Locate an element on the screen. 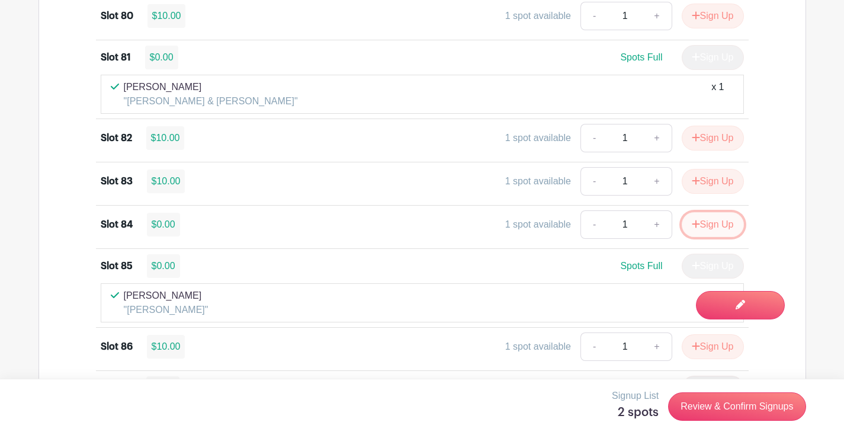 Image resolution: width=844 pixels, height=438 pixels. h5: 2 spots is located at coordinates (635, 412).